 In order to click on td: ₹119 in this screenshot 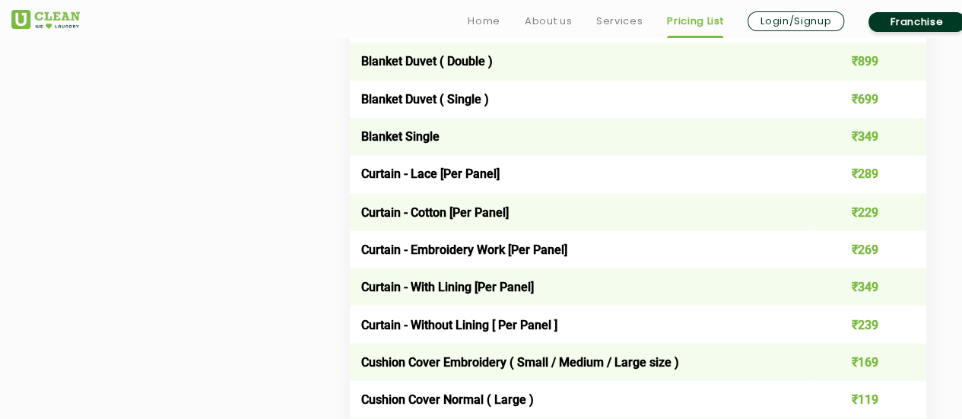, I will do `click(869, 398)`.